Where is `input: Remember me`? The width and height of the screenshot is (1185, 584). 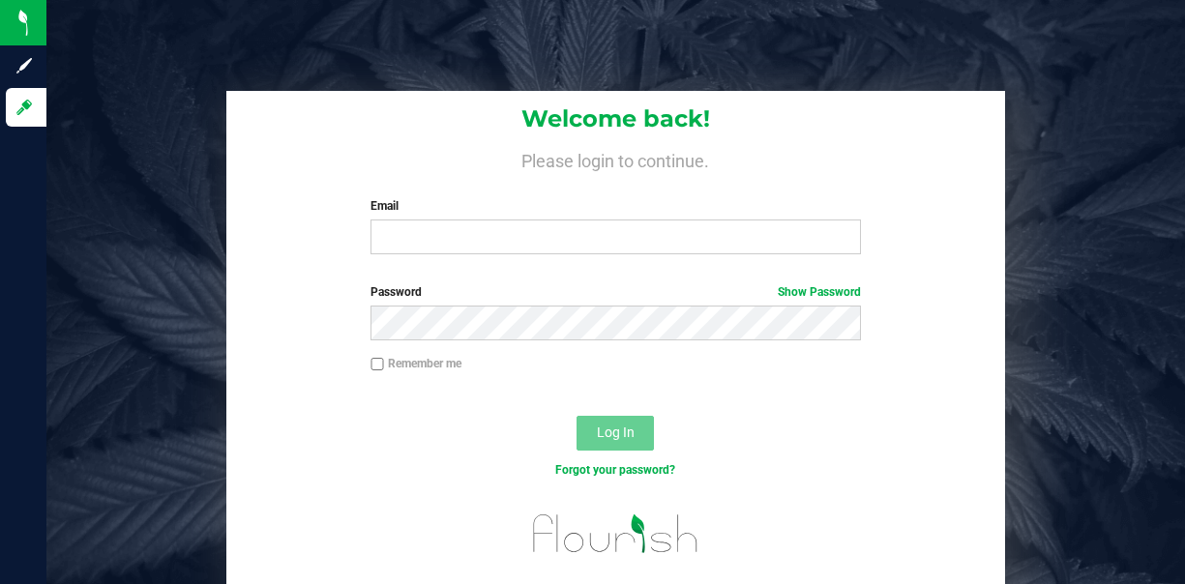 input: Remember me is located at coordinates (377, 365).